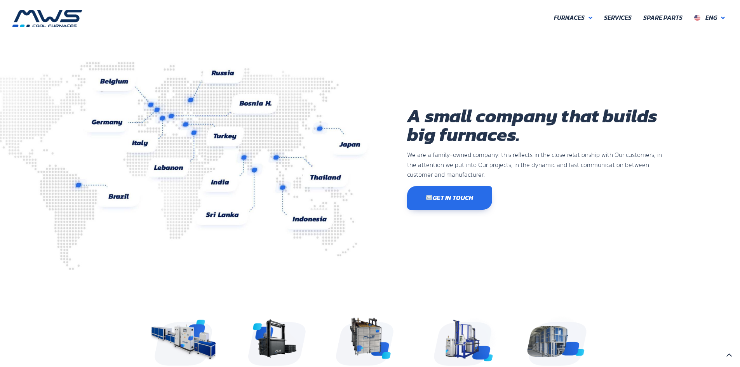 Image resolution: width=740 pixels, height=367 pixels. I want to click on a: Eng, so click(709, 18).